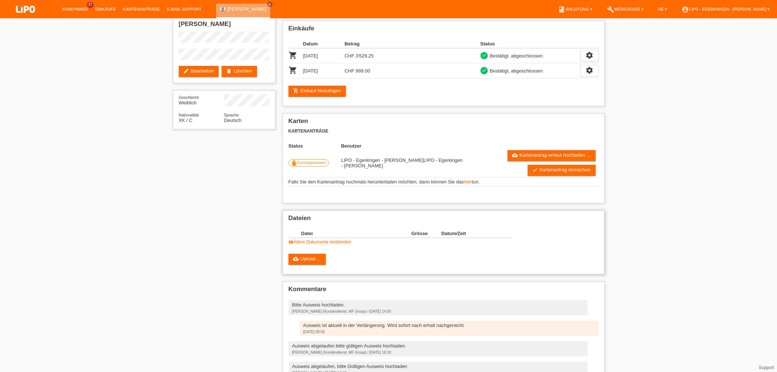 The height and width of the screenshot is (372, 777). What do you see at coordinates (189, 115) in the screenshot?
I see `span: Nationalität` at bounding box center [189, 115].